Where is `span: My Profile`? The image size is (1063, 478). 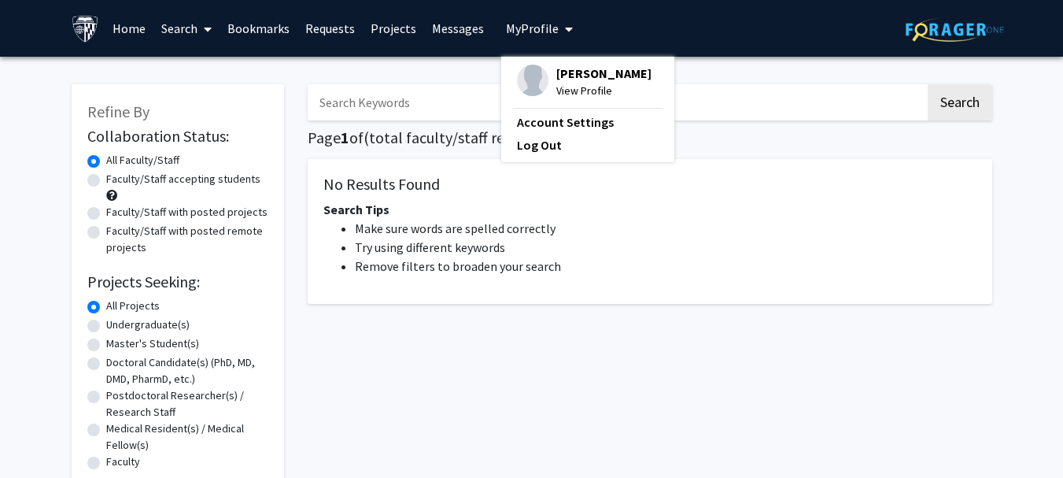 span: My Profile is located at coordinates (532, 28).